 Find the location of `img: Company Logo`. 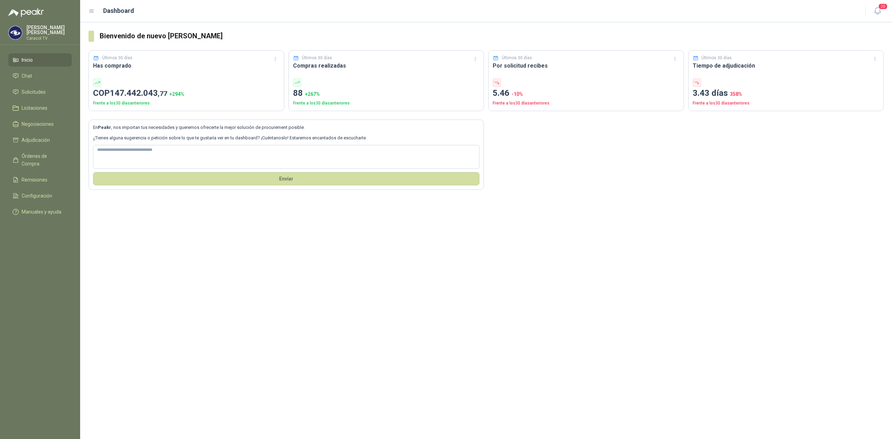

img: Company Logo is located at coordinates (15, 33).